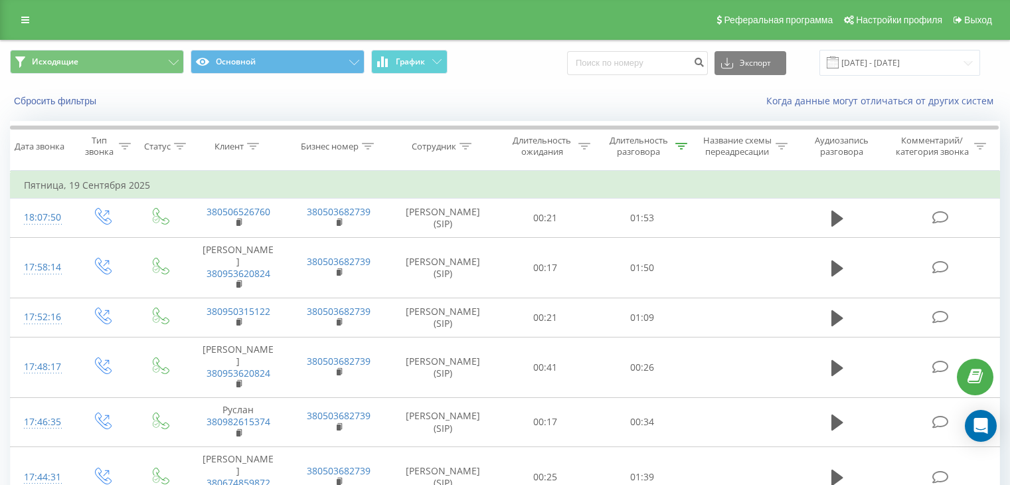  I want to click on td: 01:09, so click(642, 317).